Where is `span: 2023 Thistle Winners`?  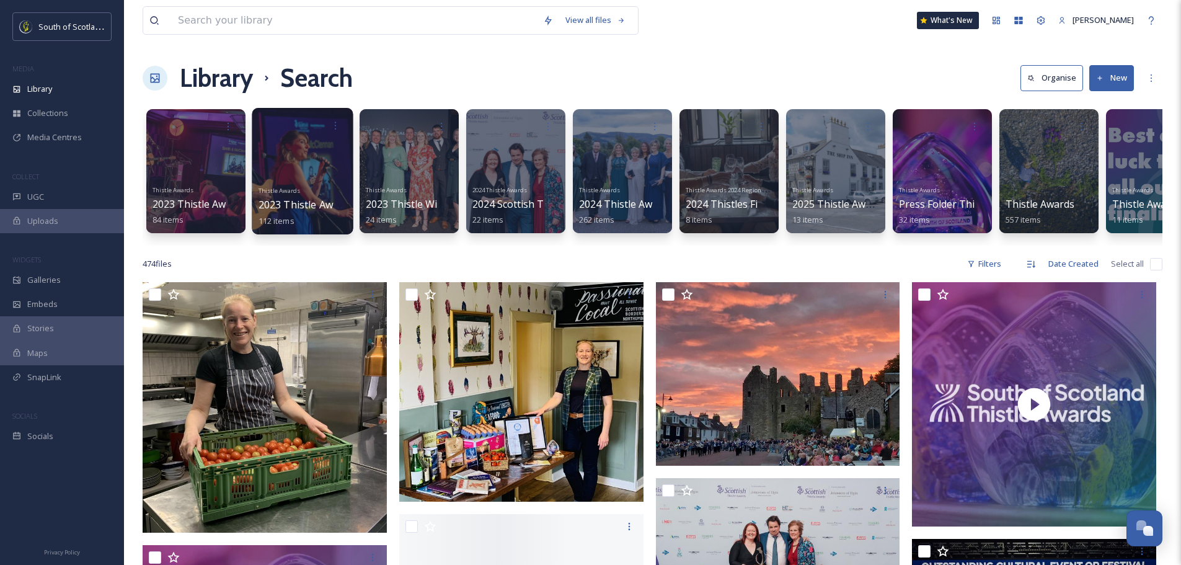 span: 2023 Thistle Winners is located at coordinates (415, 204).